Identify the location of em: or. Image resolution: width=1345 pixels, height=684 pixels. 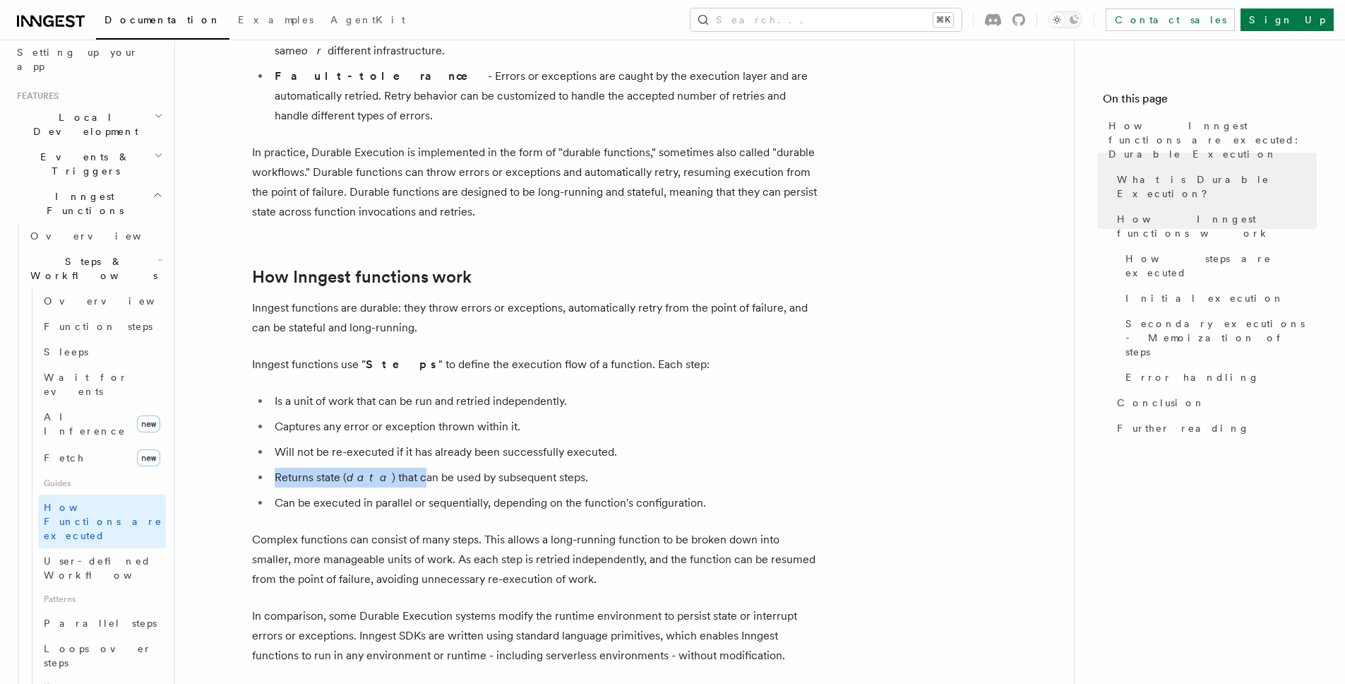
(314, 50).